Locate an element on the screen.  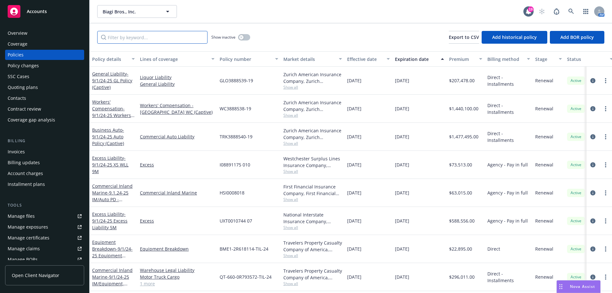
a: Workers' Compensation is located at coordinates (112, 112).